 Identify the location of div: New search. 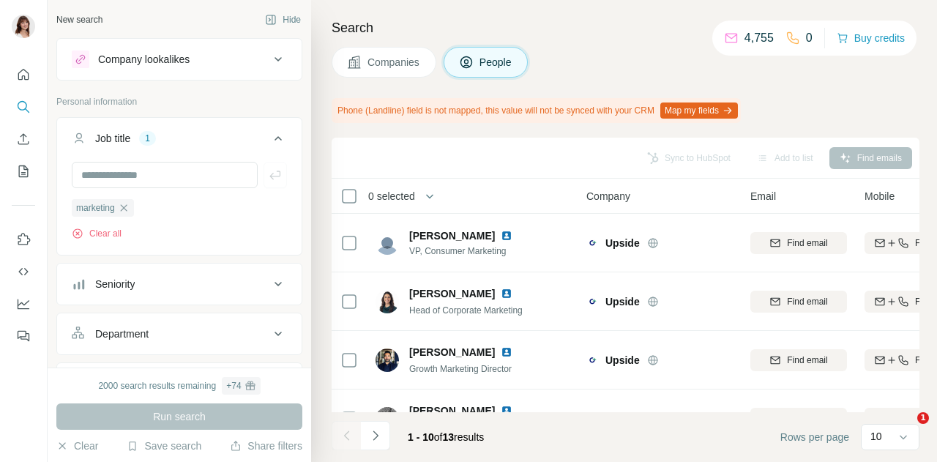
(79, 20).